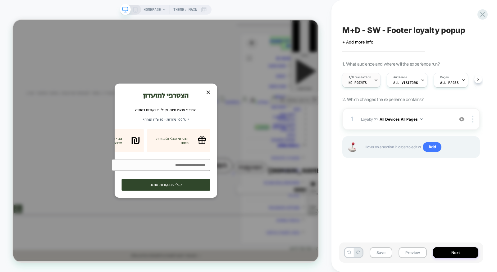 The width and height of the screenshot is (497, 272). I want to click on span: All Visitors, so click(406, 83).